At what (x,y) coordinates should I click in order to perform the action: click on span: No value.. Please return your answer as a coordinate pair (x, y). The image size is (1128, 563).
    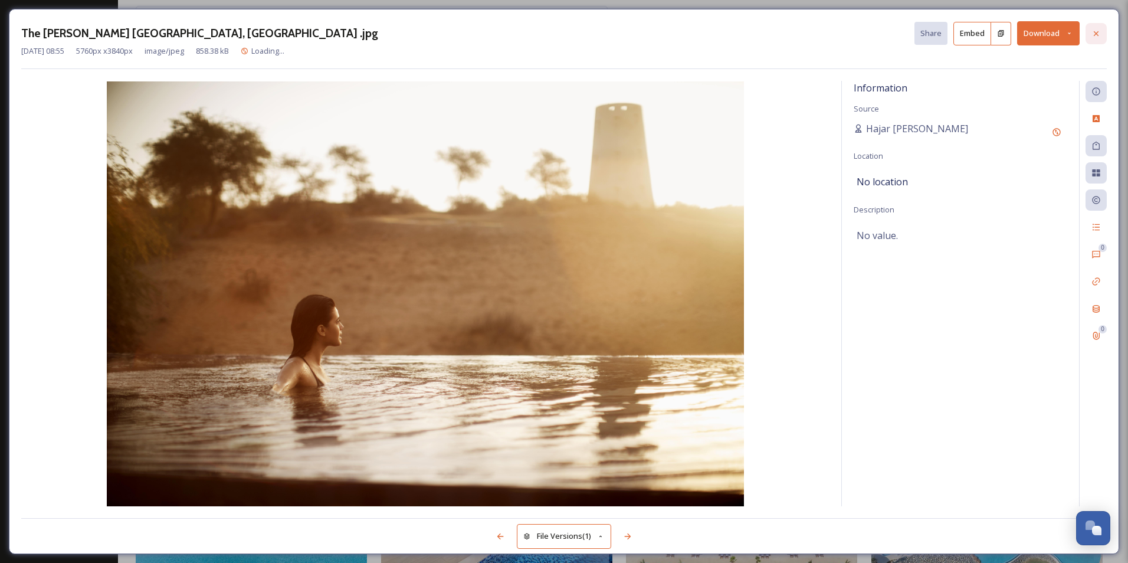
    Looking at the image, I should click on (877, 235).